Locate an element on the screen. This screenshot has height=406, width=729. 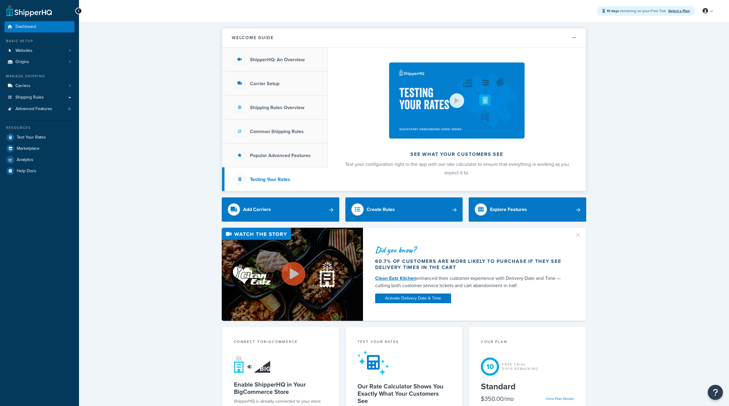
h3: ShipperHQ: An Overview is located at coordinates (277, 60).